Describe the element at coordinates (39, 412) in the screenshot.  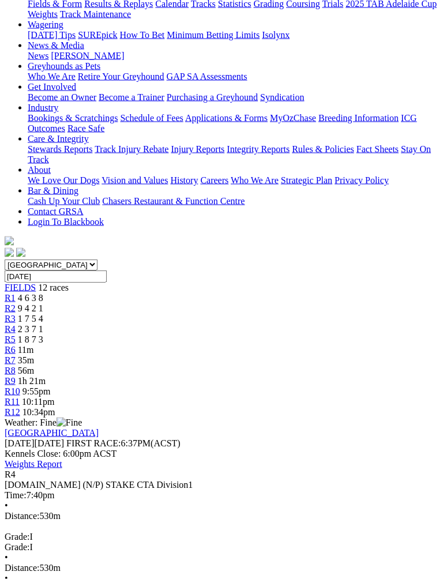
I see `span: 10:34pm` at that location.